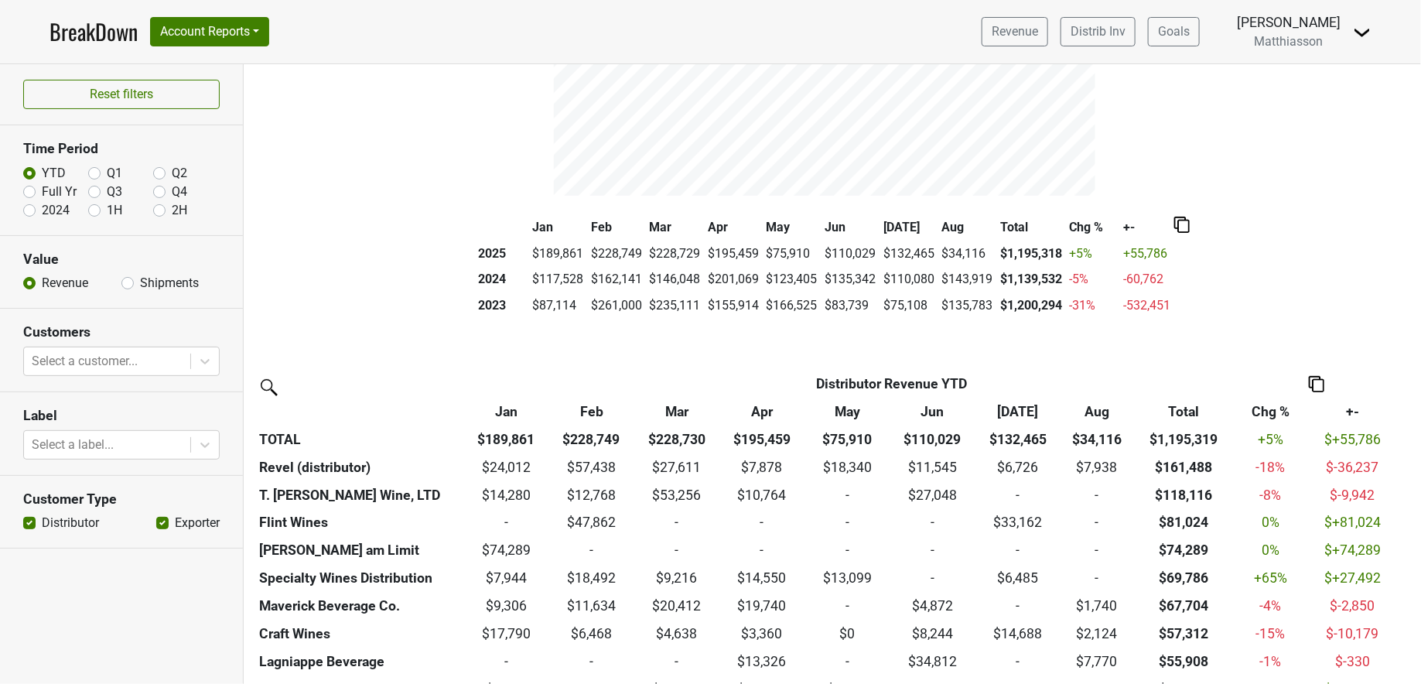 This screenshot has height=684, width=1421. I want to click on td: -60,762, so click(1147, 280).